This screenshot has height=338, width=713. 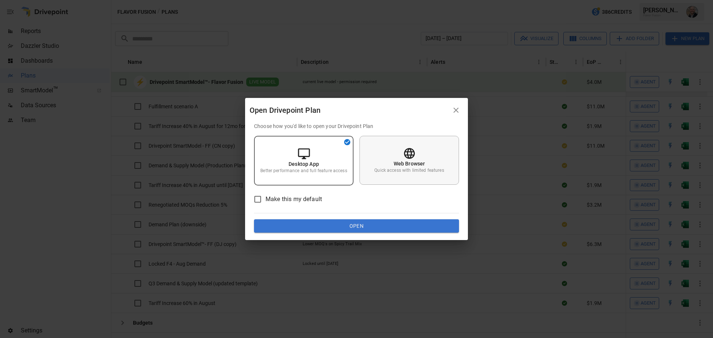 What do you see at coordinates (304, 164) in the screenshot?
I see `p: Desktop App` at bounding box center [304, 164].